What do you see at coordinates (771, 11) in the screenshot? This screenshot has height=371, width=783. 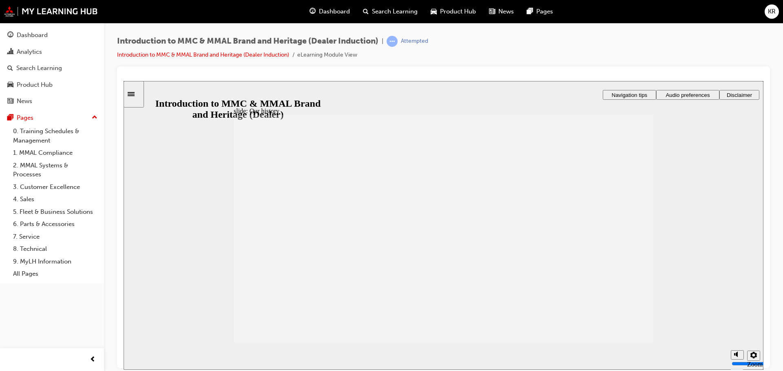 I see `span: KR` at bounding box center [771, 11].